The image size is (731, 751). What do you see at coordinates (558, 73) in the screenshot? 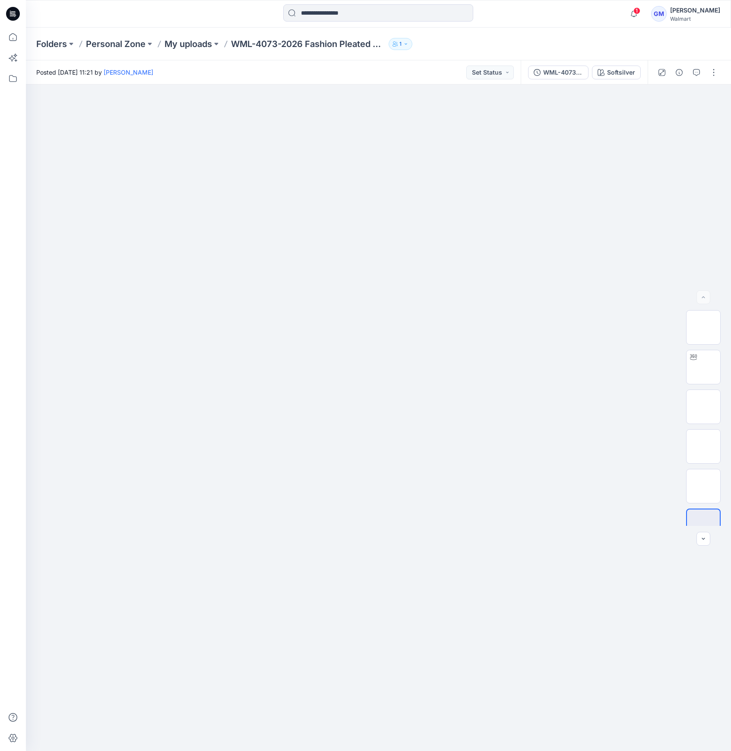
I see `button: WML-4073-2026 Fashion Pleated Pant_Full Colorway` at bounding box center [558, 73].